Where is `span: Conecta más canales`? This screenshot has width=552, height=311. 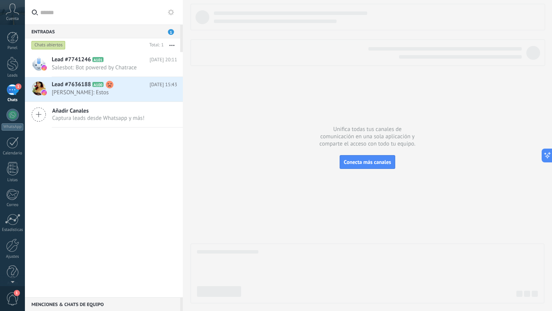 span: Conecta más canales is located at coordinates (367, 162).